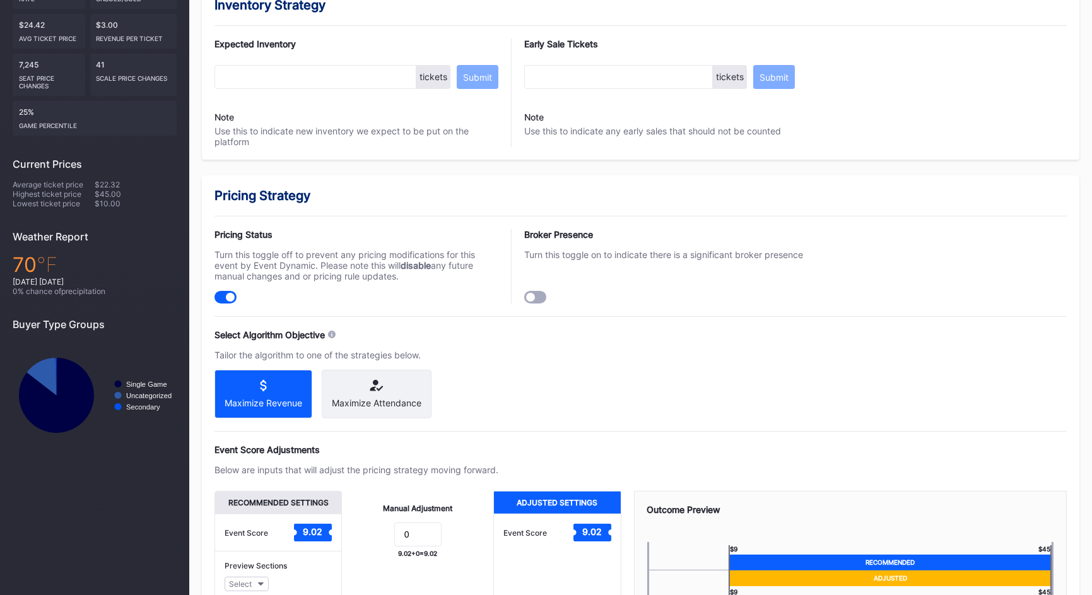 The height and width of the screenshot is (595, 1092). Describe the element at coordinates (54, 203) in the screenshot. I see `div: Lowest ticket price` at that location.